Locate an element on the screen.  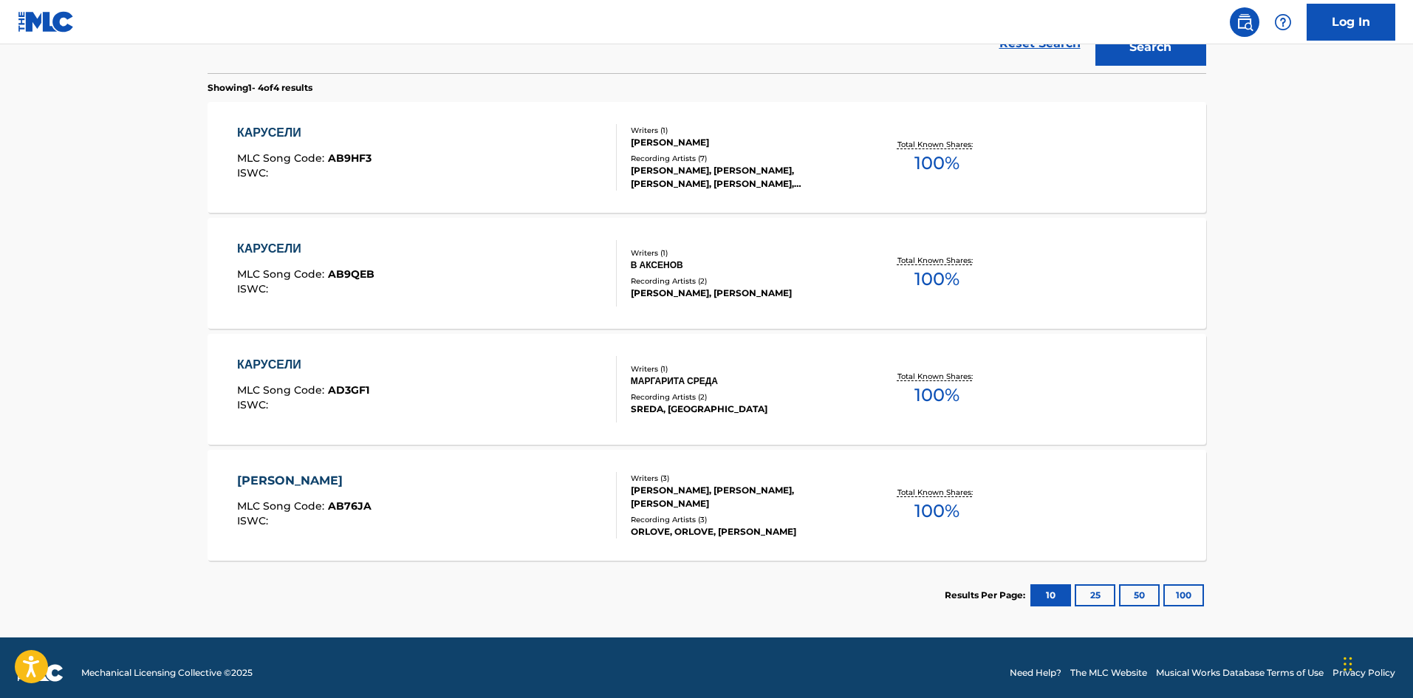
button: Search is located at coordinates (1151, 47).